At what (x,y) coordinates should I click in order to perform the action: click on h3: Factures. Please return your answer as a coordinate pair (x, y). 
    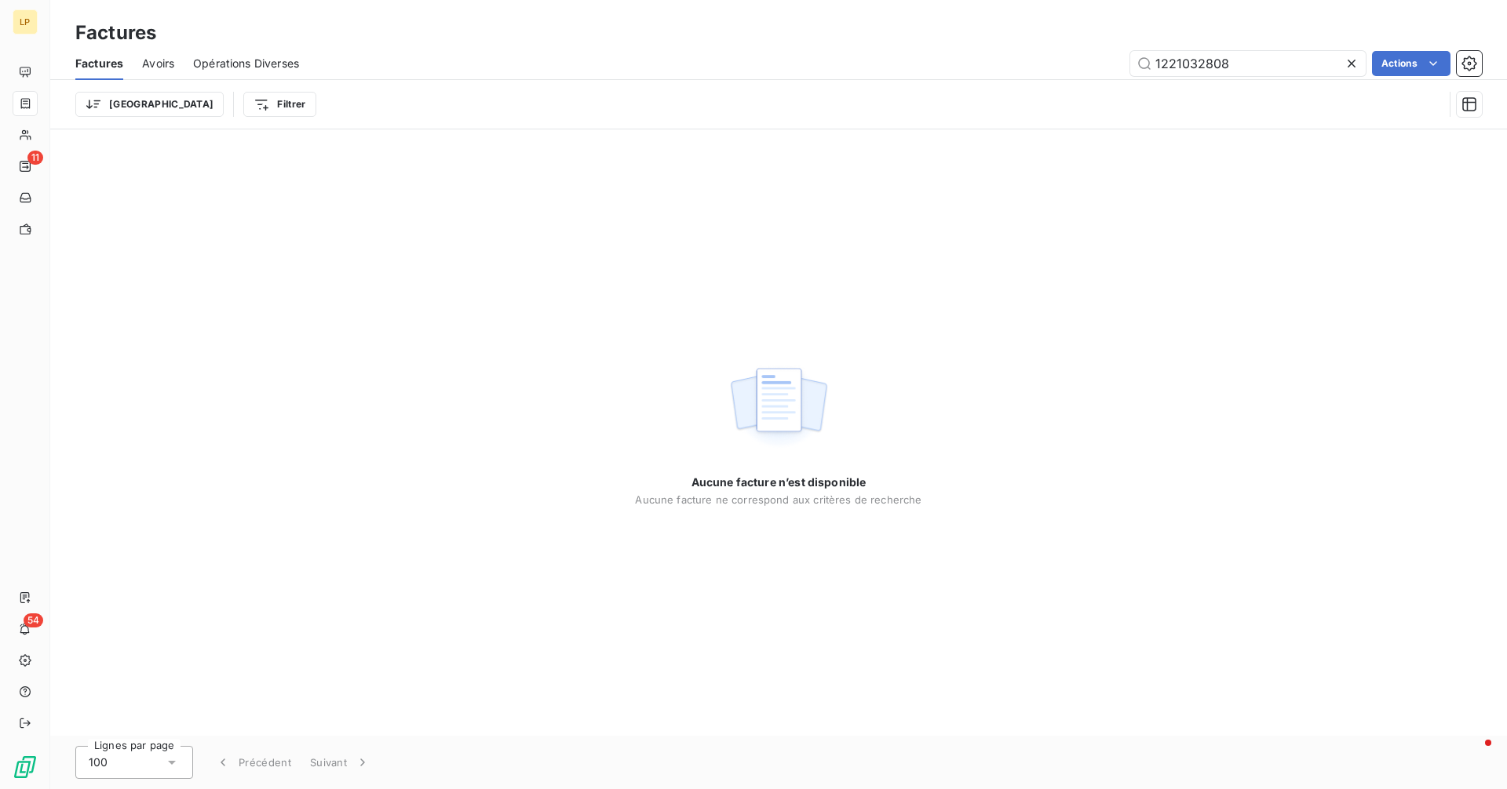
    Looking at the image, I should click on (115, 33).